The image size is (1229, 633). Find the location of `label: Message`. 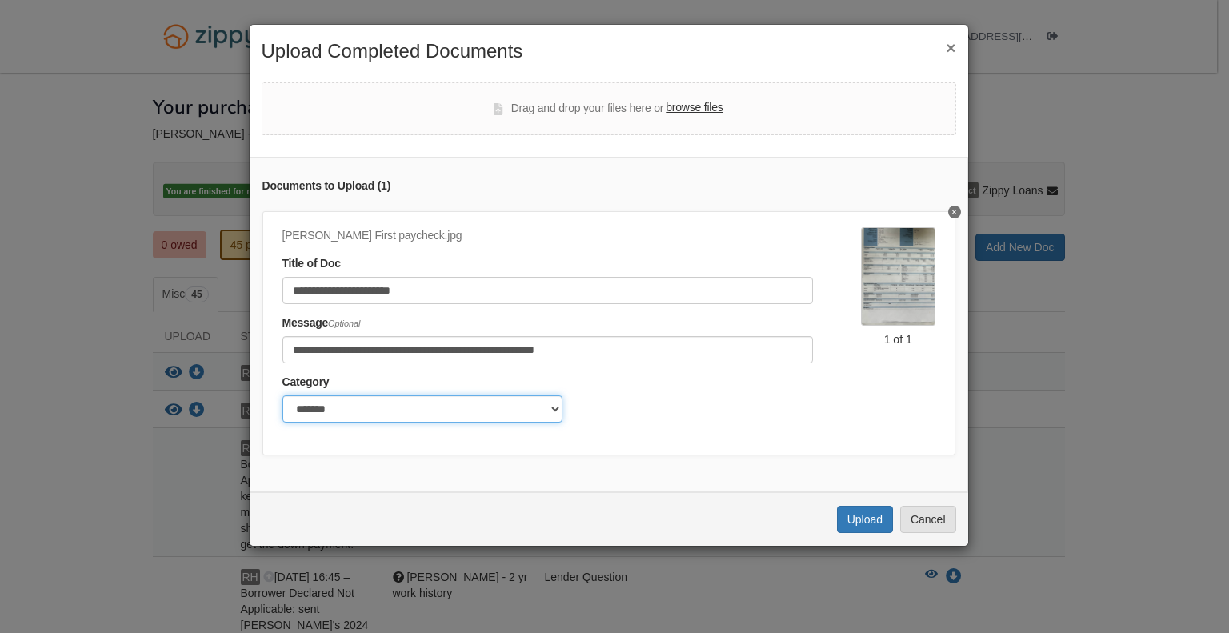

label: Message is located at coordinates (322, 323).